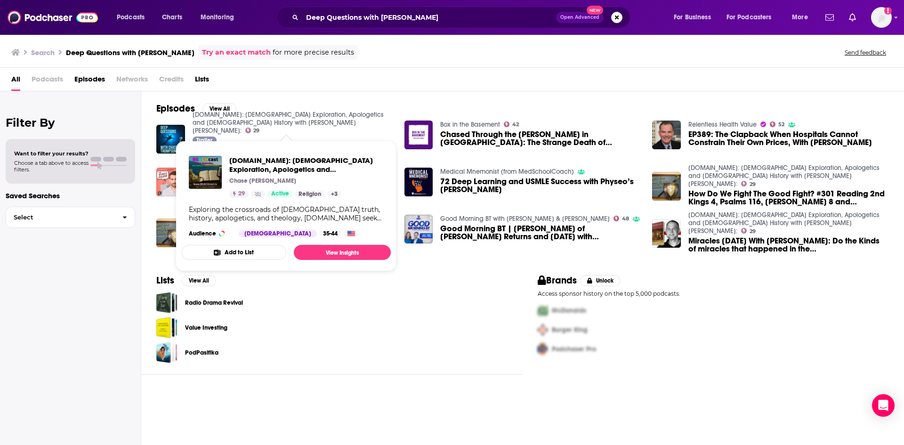 This screenshot has height=445, width=904. What do you see at coordinates (186, 280) in the screenshot?
I see `a: ListsView All` at bounding box center [186, 280].